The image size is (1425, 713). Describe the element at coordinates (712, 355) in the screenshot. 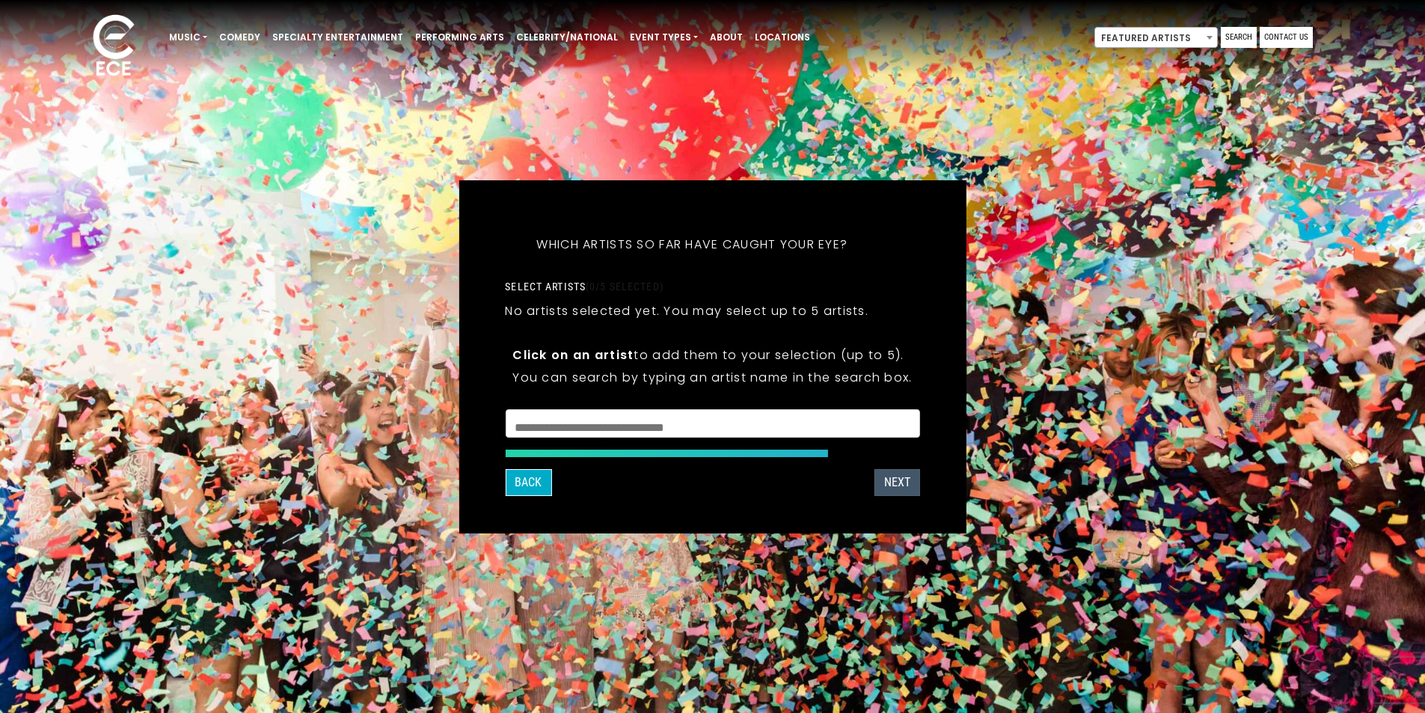

I see `p: to add them to your selection (up to 5).` at that location.